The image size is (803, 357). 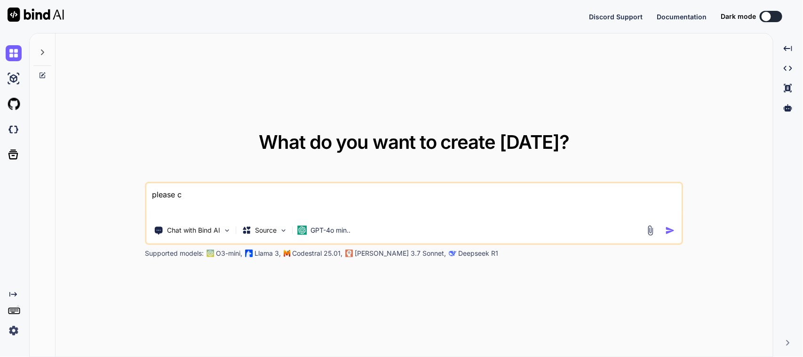 I want to click on span: Documentation, so click(x=682, y=16).